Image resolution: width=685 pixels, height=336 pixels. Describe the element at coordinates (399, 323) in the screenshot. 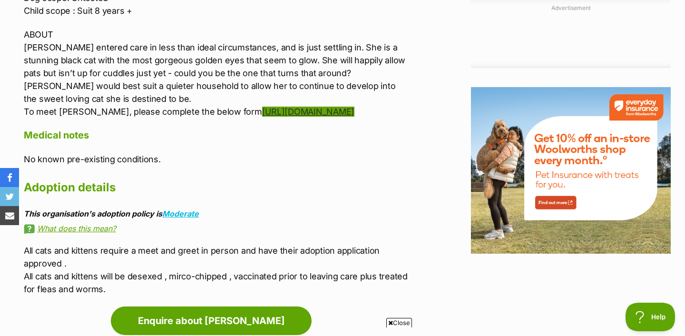

I see `span: Close` at that location.